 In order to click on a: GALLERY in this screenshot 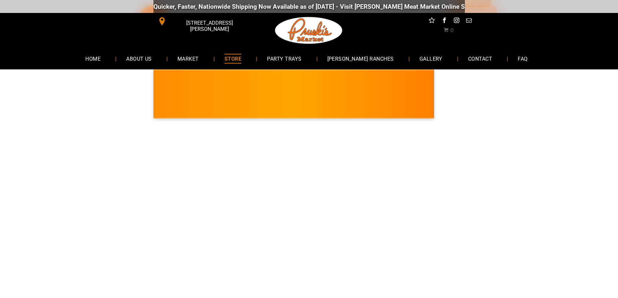, I will do `click(431, 58)`.